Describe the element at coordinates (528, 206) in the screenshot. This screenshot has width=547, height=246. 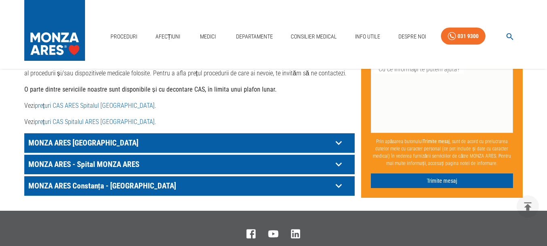
I see `button: delete` at that location.